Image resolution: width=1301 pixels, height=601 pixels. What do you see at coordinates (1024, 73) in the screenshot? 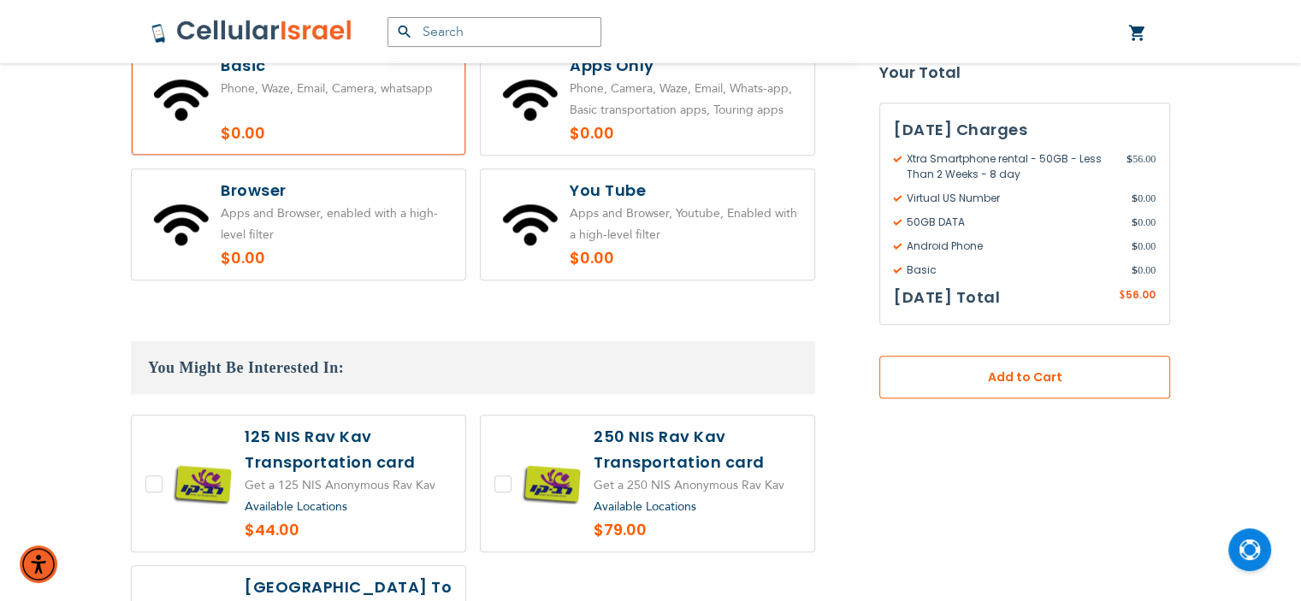
I see `strong: Your Total` at bounding box center [1024, 73].